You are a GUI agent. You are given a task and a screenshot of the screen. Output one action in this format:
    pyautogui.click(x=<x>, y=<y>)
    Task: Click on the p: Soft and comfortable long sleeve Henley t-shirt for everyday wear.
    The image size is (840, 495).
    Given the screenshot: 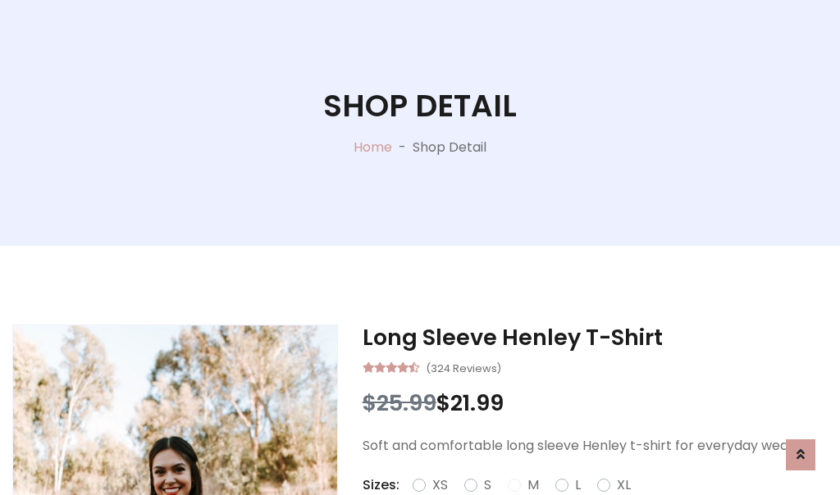 What is the action you would take?
    pyautogui.click(x=595, y=446)
    